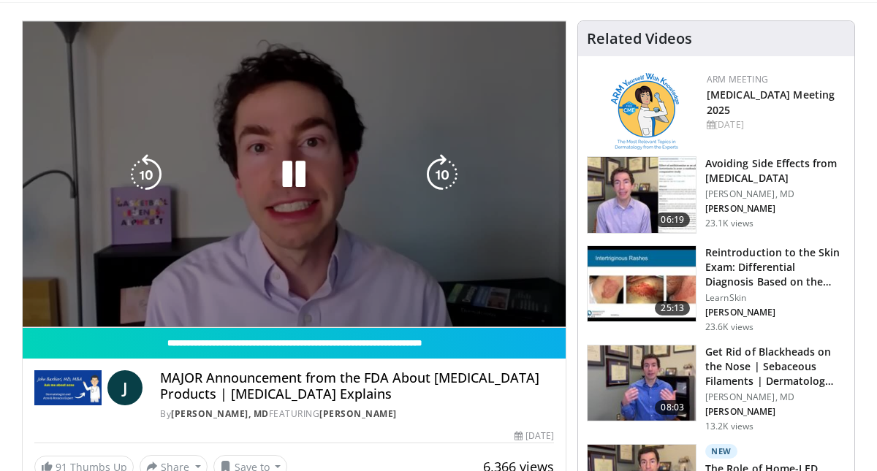  I want to click on h3: Reintroduction to the Skin Exam: Differential Diagnosis Based on the…, so click(775, 267).